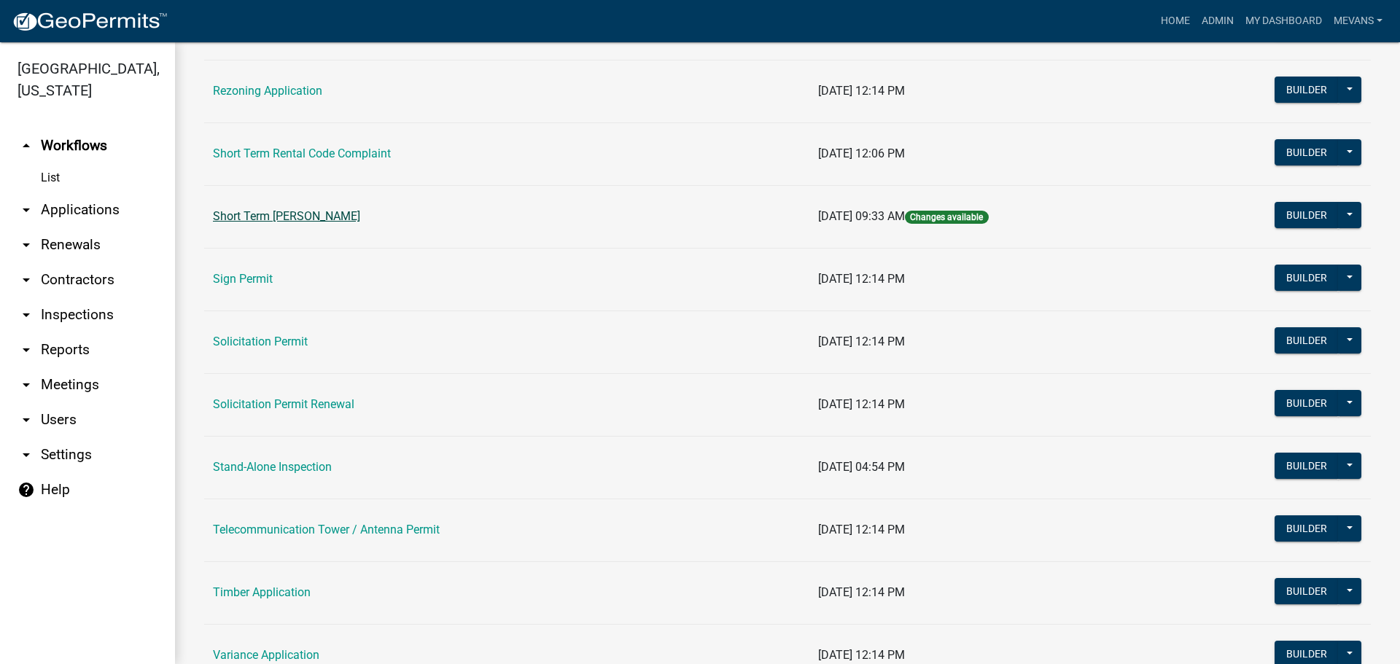 The width and height of the screenshot is (1400, 664). What do you see at coordinates (26, 490) in the screenshot?
I see `i: help` at bounding box center [26, 490].